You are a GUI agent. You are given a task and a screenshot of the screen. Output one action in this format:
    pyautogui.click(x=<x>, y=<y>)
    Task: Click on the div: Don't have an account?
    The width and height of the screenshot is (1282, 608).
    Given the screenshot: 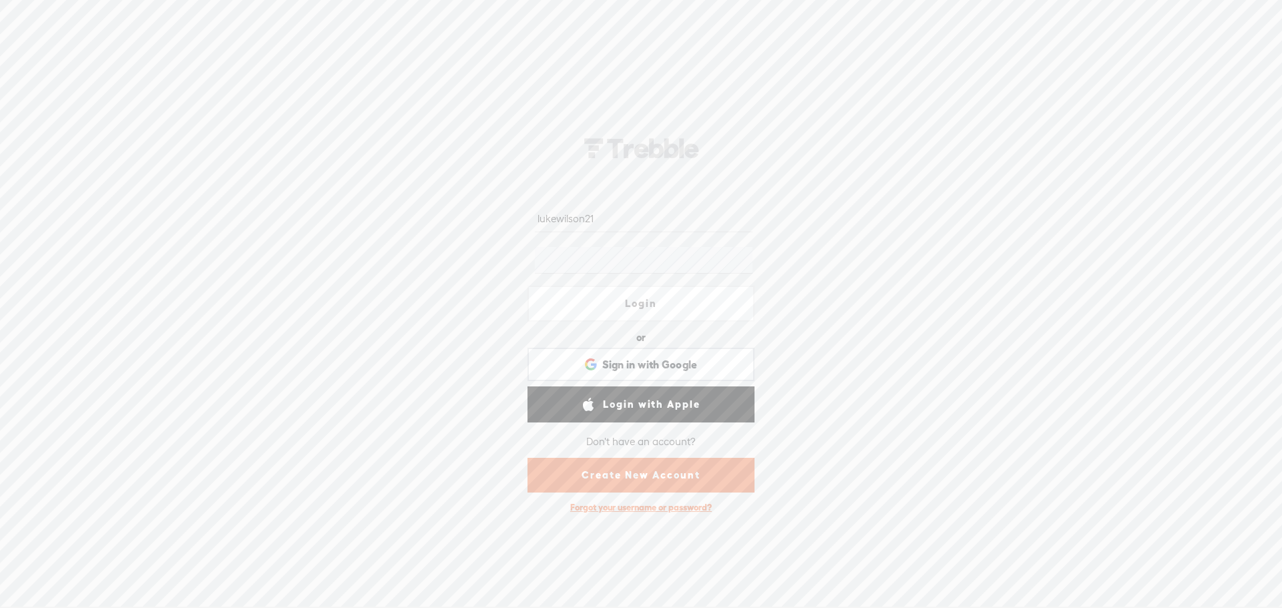 What is the action you would take?
    pyautogui.click(x=641, y=441)
    